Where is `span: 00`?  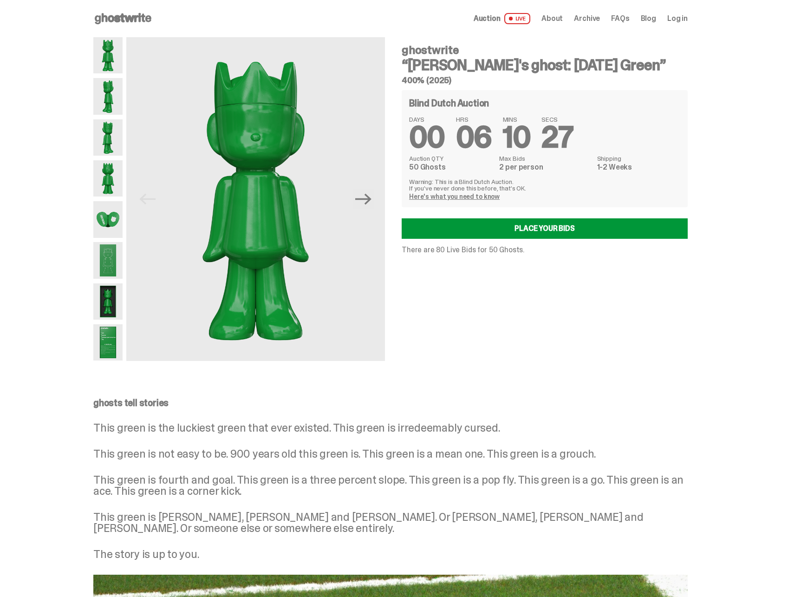 span: 00 is located at coordinates (427, 137).